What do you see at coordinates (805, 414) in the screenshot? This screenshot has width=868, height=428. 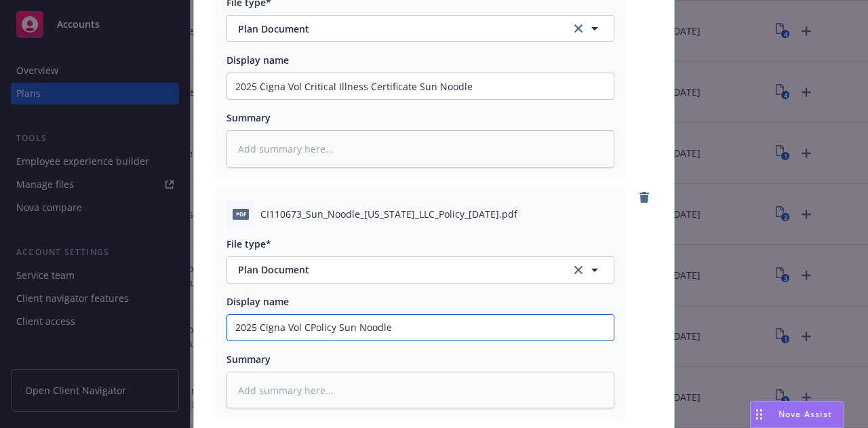 I see `span: Nova Assist` at bounding box center [805, 414].